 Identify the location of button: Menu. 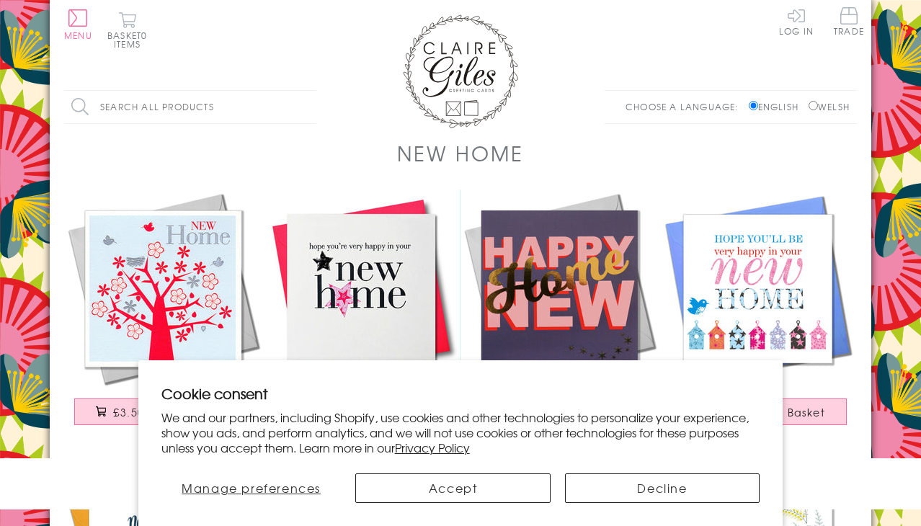
(78, 24).